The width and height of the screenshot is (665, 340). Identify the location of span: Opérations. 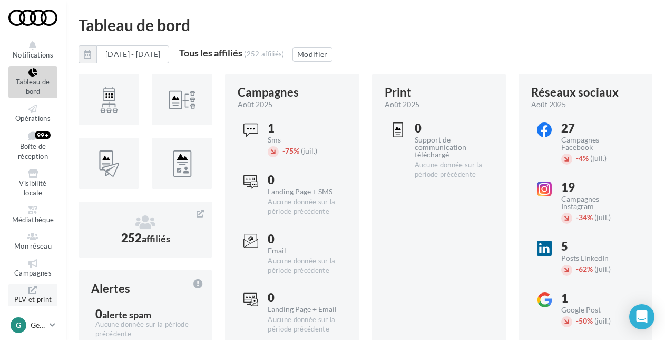
(33, 118).